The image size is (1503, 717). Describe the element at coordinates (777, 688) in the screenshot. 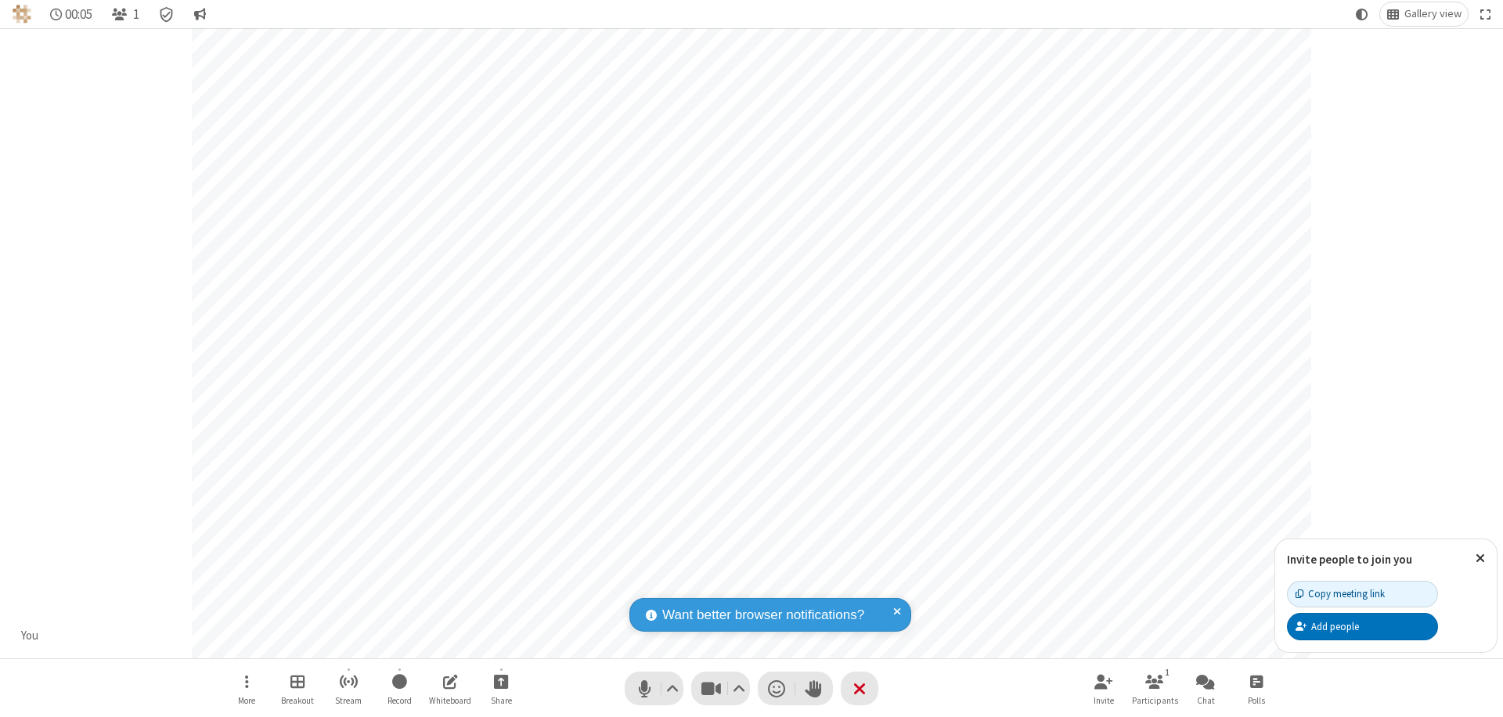

I see `button: Send a reaction` at that location.